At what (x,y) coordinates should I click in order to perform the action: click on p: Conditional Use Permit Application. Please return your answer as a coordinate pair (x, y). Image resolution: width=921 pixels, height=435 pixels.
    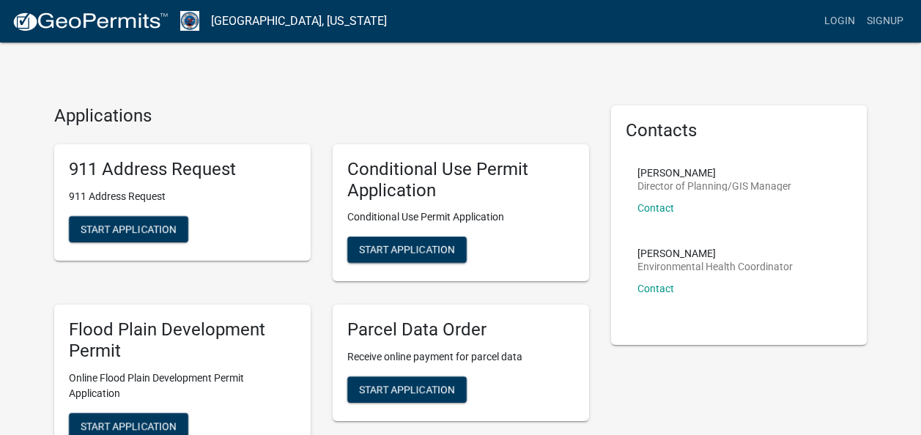
    Looking at the image, I should click on (461, 217).